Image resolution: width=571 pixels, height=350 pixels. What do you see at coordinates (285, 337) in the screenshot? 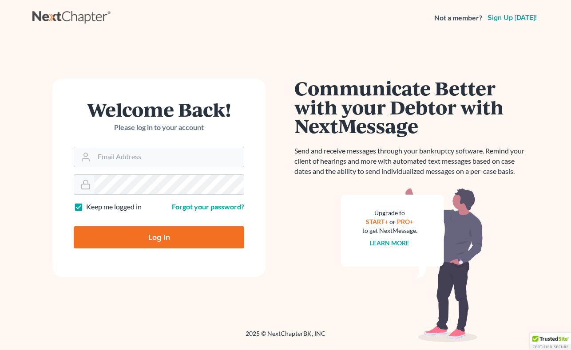
I see `div: 2025 © NextChapterBK, INC` at bounding box center [285, 337].